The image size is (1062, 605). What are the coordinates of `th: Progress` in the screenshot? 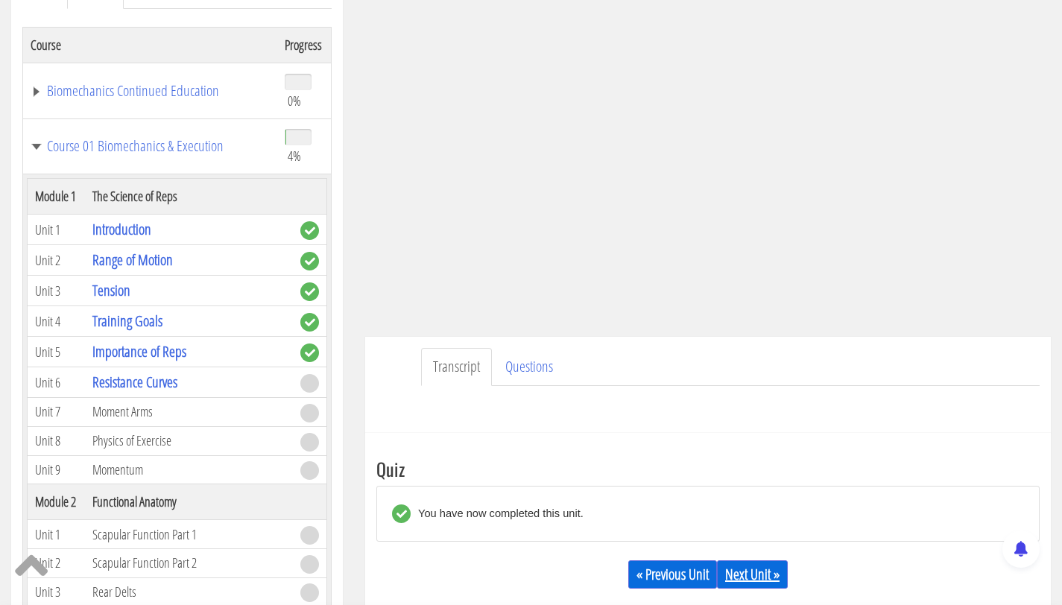 It's located at (304, 45).